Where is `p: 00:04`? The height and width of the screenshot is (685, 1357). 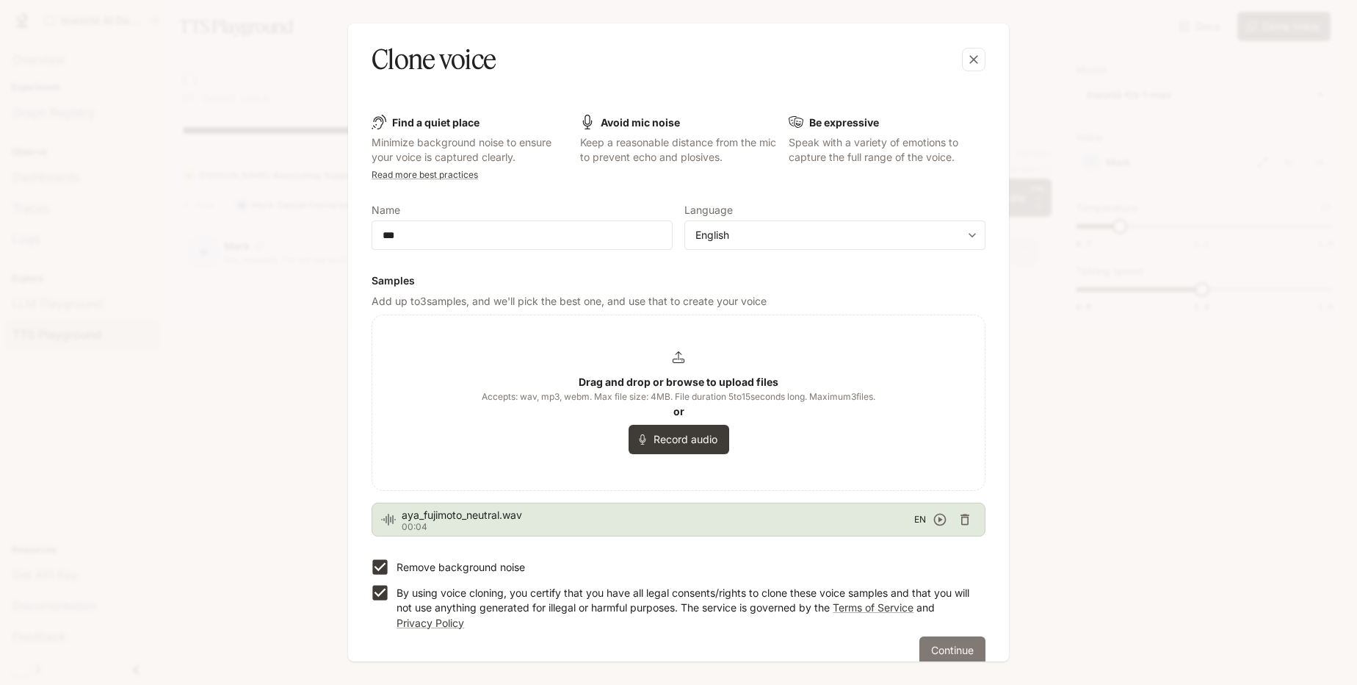 p: 00:04 is located at coordinates (658, 527).